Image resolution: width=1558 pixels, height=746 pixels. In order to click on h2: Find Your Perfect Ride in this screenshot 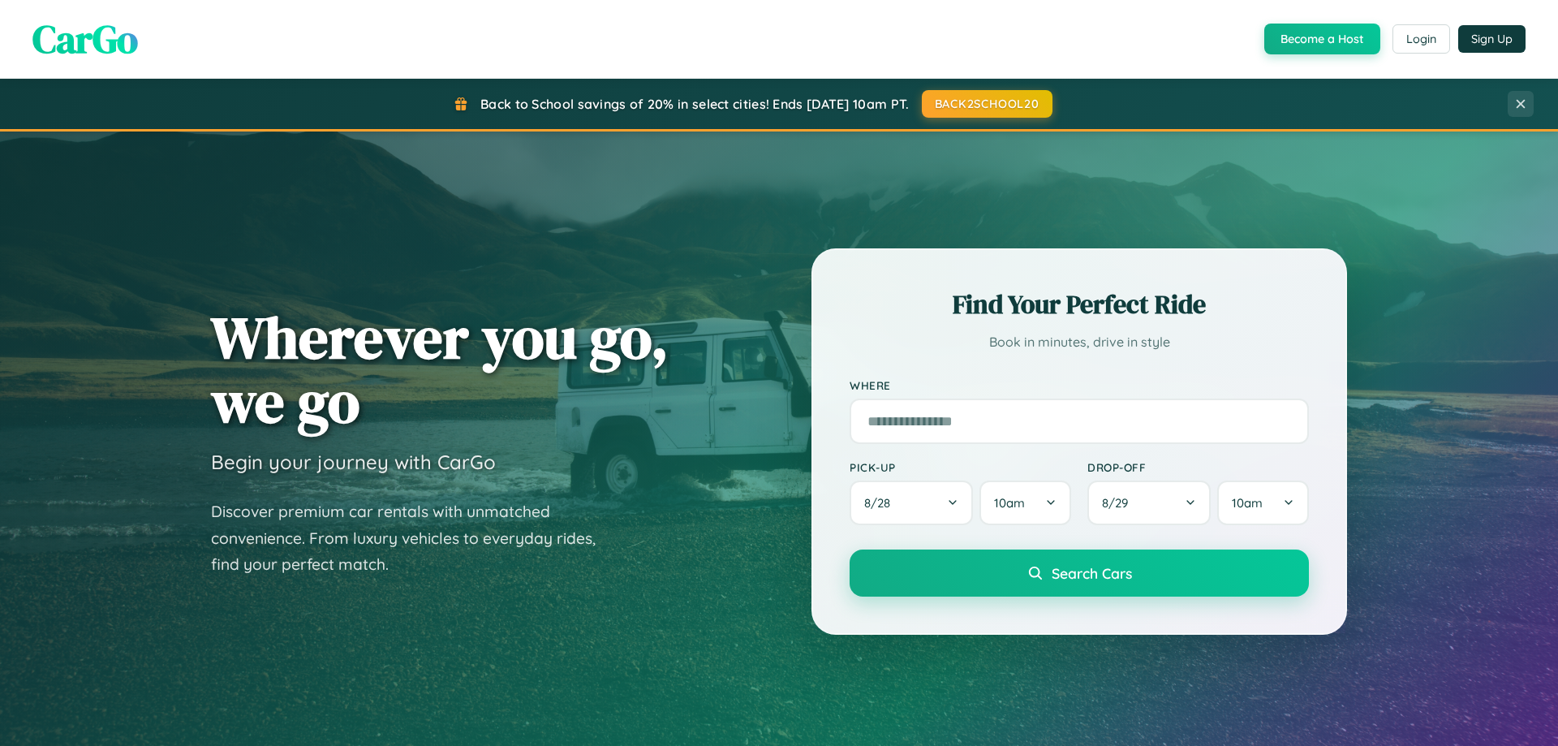, I will do `click(1080, 304)`.